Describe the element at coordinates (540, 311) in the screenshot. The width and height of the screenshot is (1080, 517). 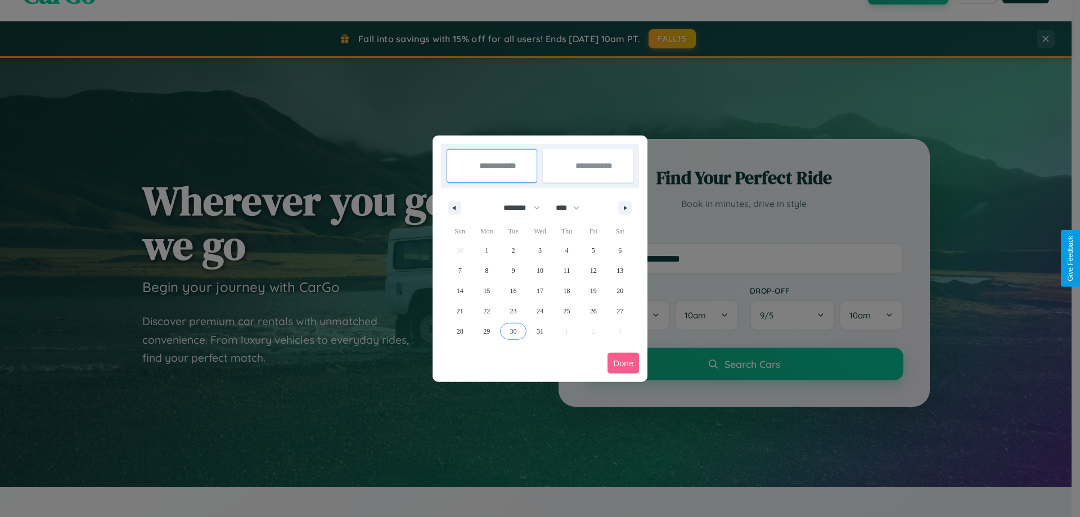
I see `span: 24` at that location.